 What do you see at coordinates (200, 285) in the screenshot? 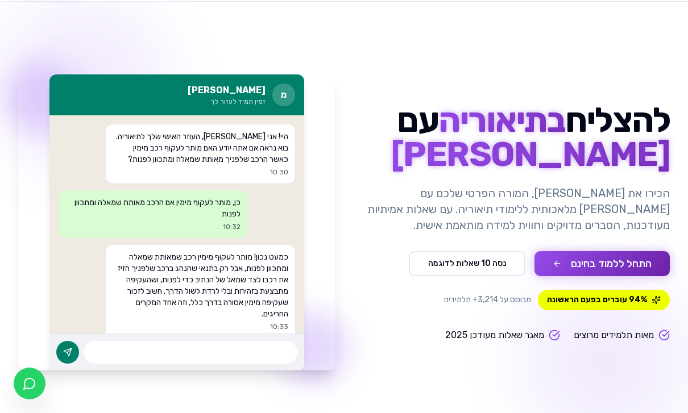
I see `p: כמעט נכון! מותר לעקוף מימין רכב שמאותת שמאלה ומתכוון לפנות, אבל רק בתנאי שהנהג ברכב שלפניך הזיז א...` at bounding box center [200, 285].